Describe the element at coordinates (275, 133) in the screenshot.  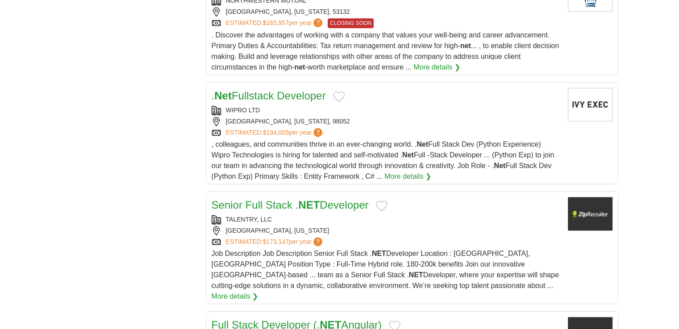
I see `span: $194,005` at that location.